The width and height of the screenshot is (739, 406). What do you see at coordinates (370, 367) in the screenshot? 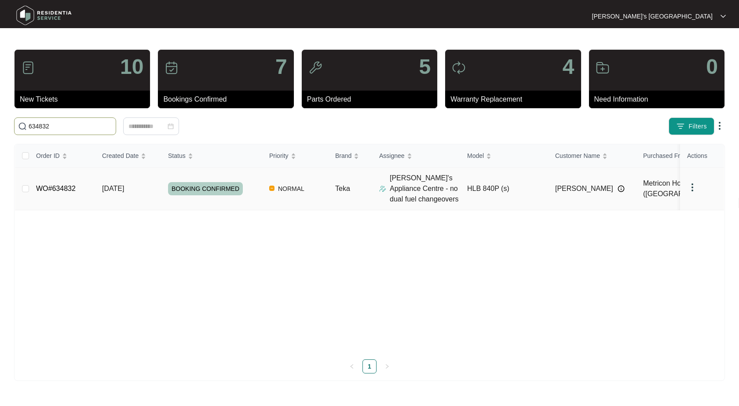
I see `li: 1` at bounding box center [370, 367].